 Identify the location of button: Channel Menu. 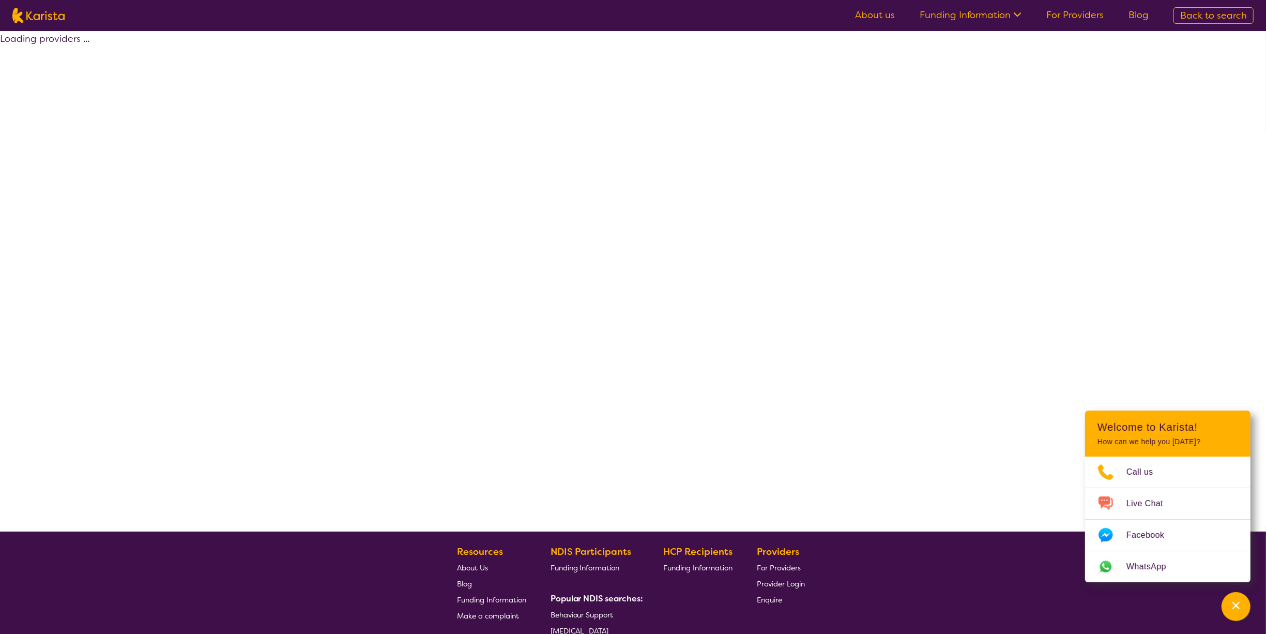
(1236, 606).